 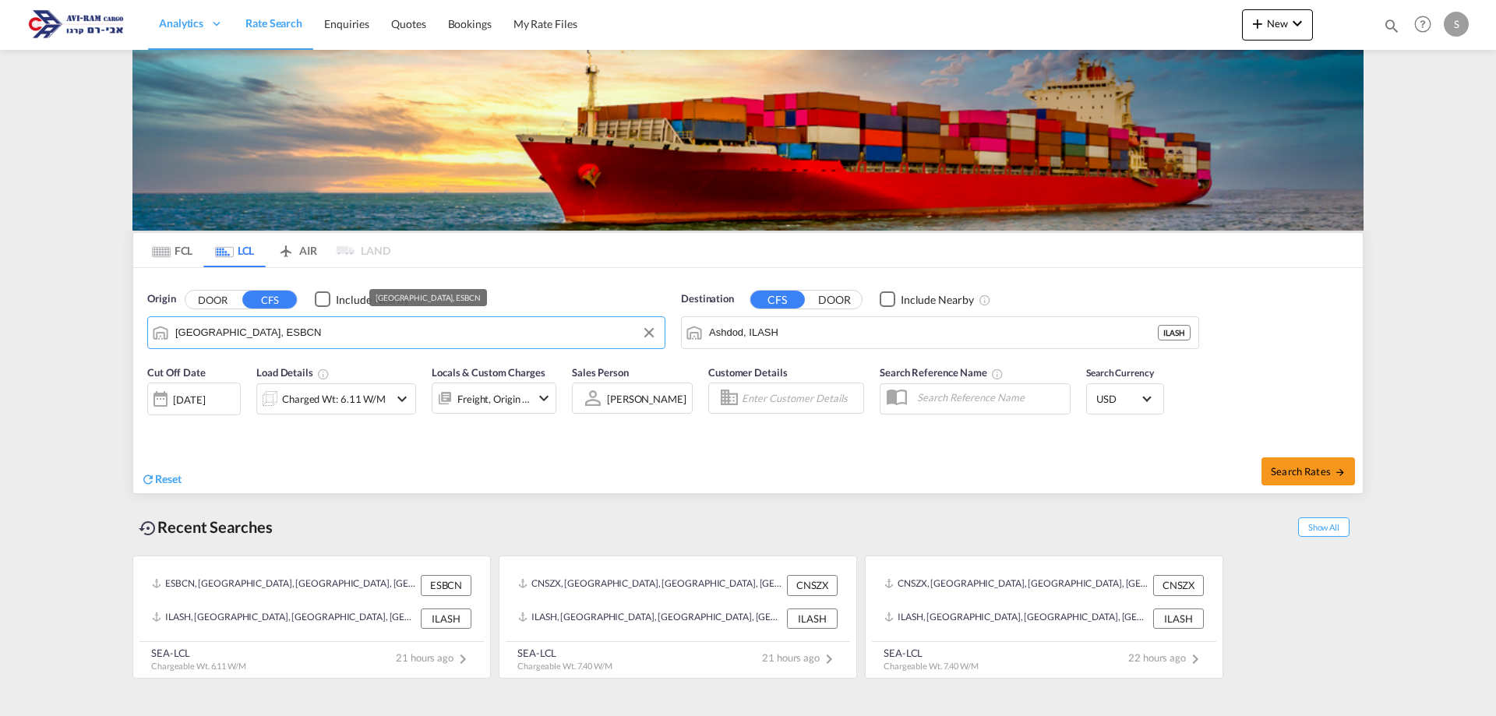 I want to click on button: Clear Input, so click(x=649, y=333).